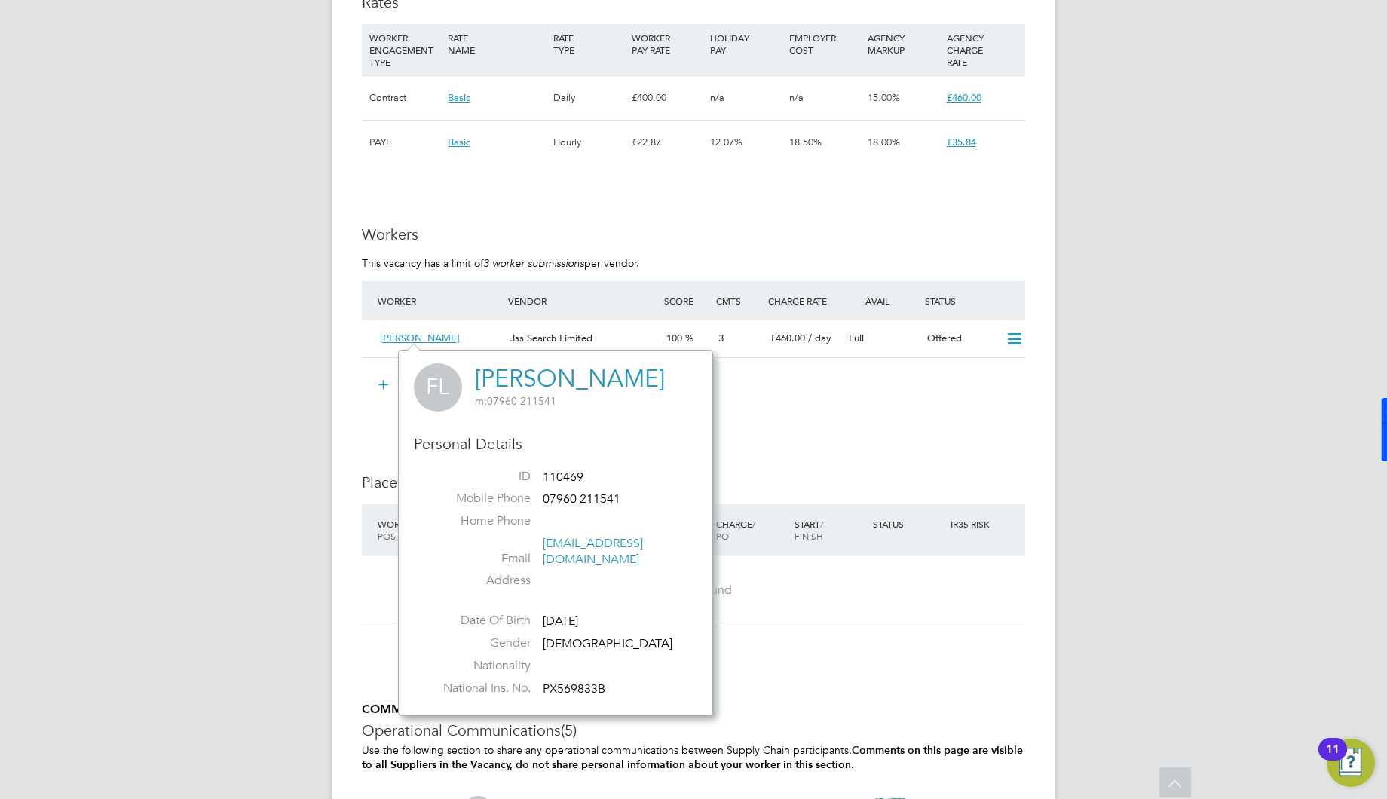 The width and height of the screenshot is (1387, 799). What do you see at coordinates (736, 530) in the screenshot?
I see `span: / PO` at bounding box center [736, 530].